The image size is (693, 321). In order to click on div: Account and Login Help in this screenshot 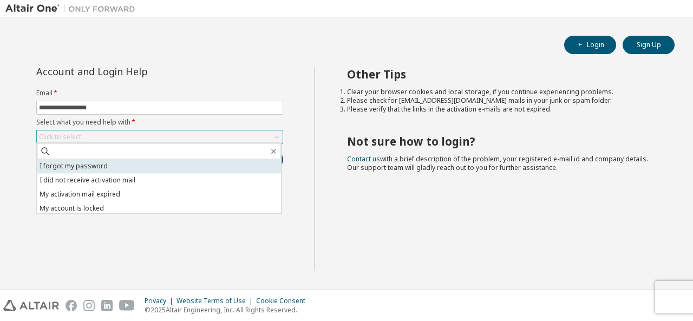, I will do `click(135, 72)`.